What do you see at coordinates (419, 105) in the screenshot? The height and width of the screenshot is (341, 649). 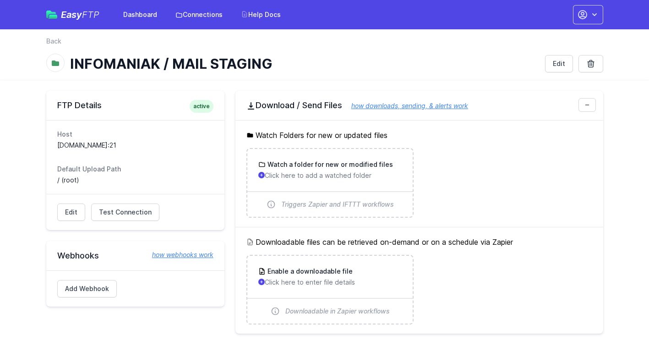 I see `h2: Download / Send Files` at bounding box center [419, 105].